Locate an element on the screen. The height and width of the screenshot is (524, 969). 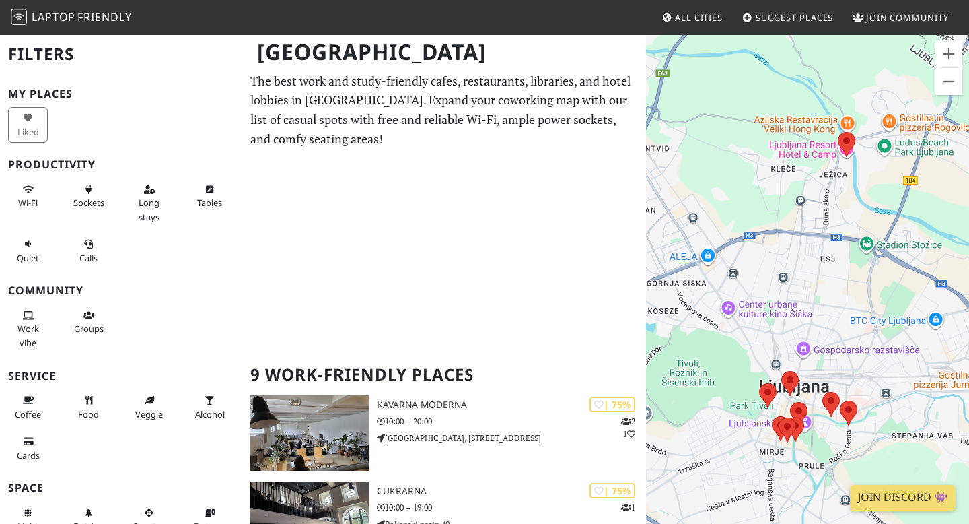
button: Cards is located at coordinates (28, 448).